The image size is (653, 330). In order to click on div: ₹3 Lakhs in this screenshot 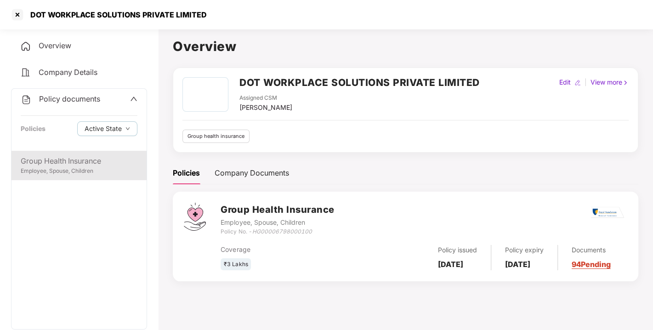, I will do `click(236, 264)`.